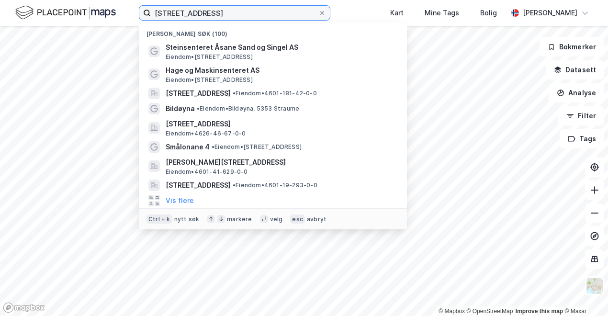 Image resolution: width=608 pixels, height=316 pixels. I want to click on span: Smålonane 4, so click(188, 147).